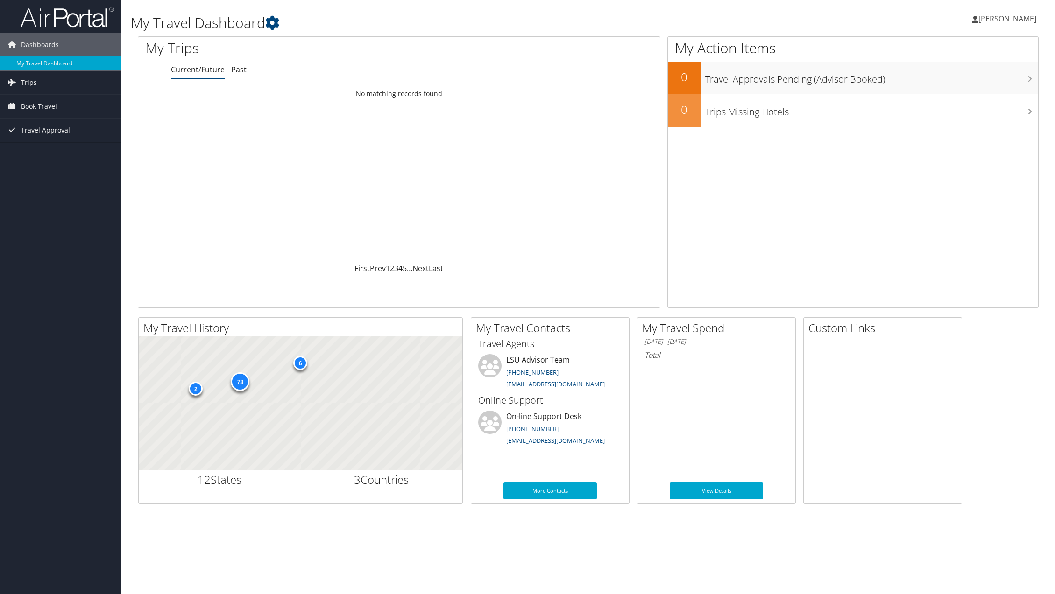 This screenshot has height=594, width=1055. I want to click on a: 0Travel Approvals Pending (Advisor Booked), so click(853, 78).